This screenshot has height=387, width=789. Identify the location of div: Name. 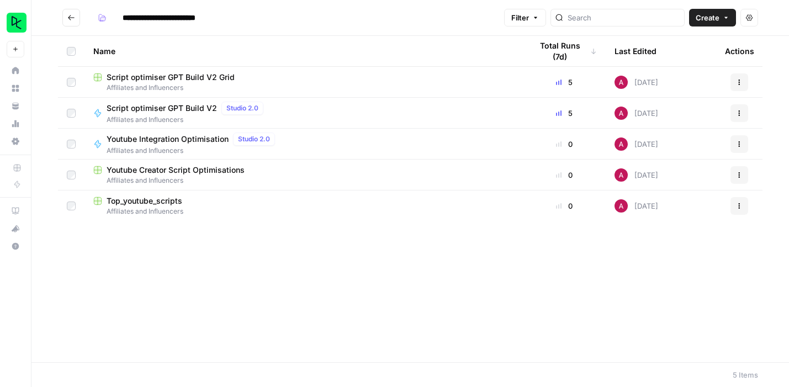
(304, 51).